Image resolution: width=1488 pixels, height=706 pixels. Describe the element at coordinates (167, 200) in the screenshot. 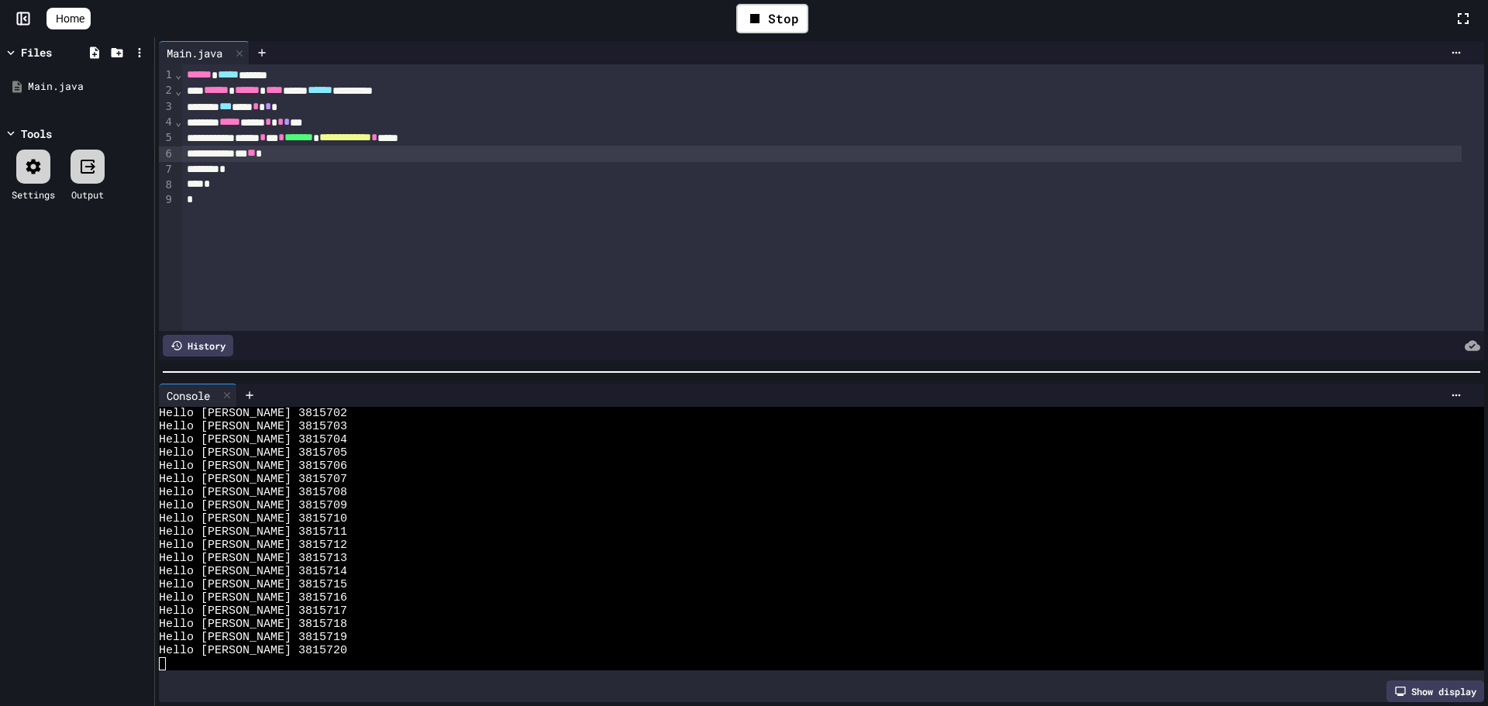

I see `div: 9` at that location.